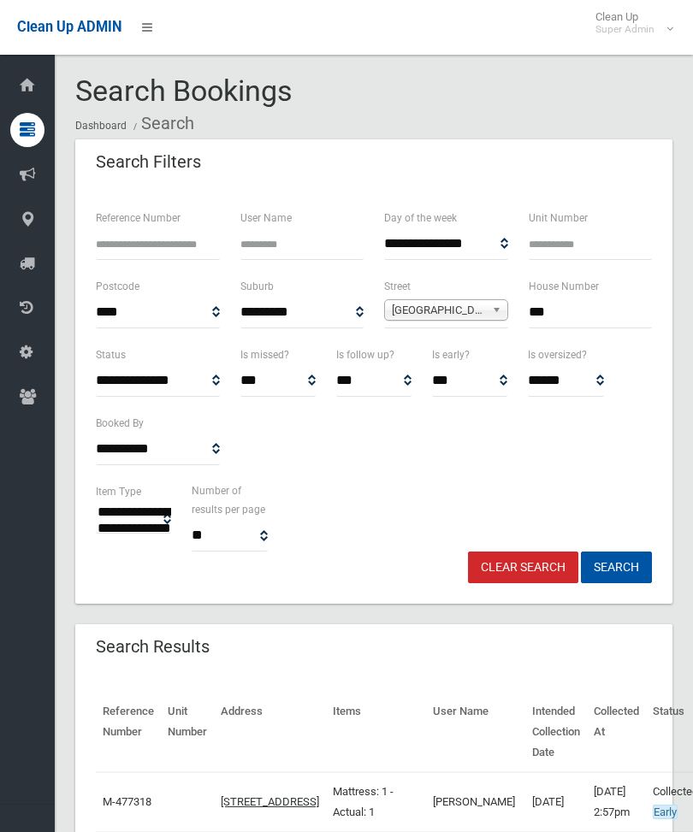 The image size is (693, 832). What do you see at coordinates (184, 91) in the screenshot?
I see `span: Search Bookings` at bounding box center [184, 91].